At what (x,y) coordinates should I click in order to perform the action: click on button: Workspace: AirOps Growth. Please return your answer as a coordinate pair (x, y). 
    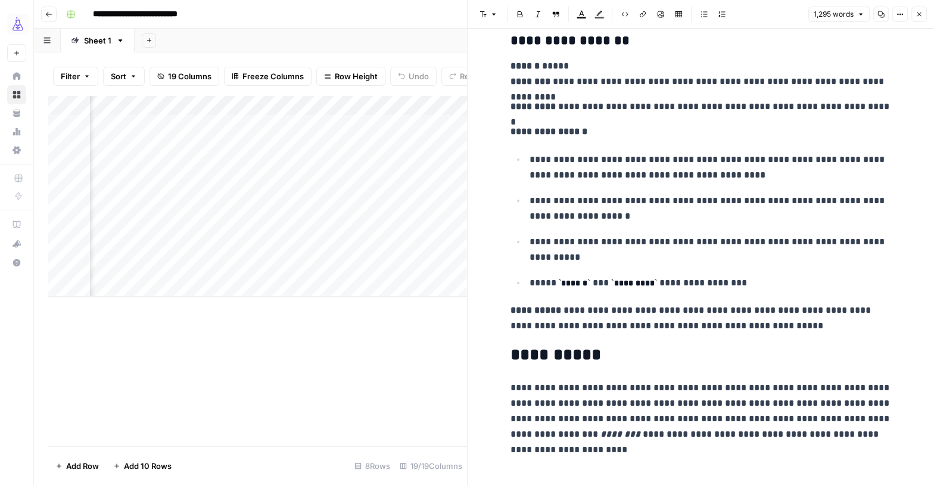
    Looking at the image, I should click on (17, 24).